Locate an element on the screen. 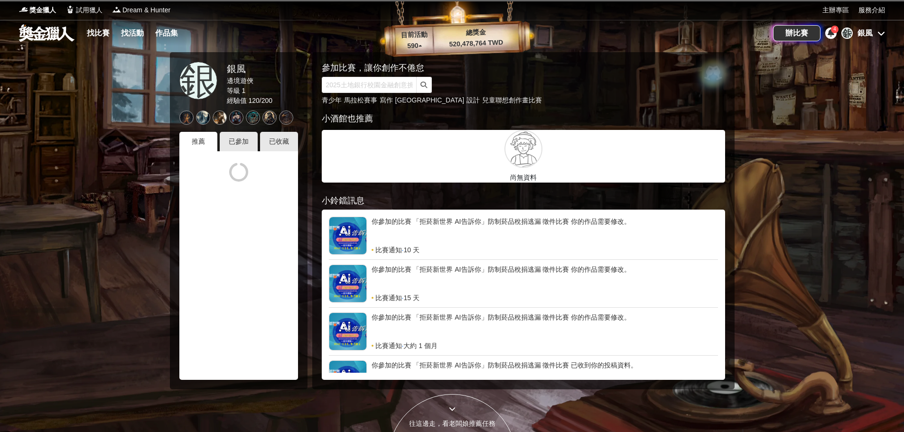  div: 你參加的比賽 「拒菸新世界 AI告訴你」防制菸品稅捐逃漏 徵件比賽 已收到你的投稿資料。 is located at coordinates (545, 375).